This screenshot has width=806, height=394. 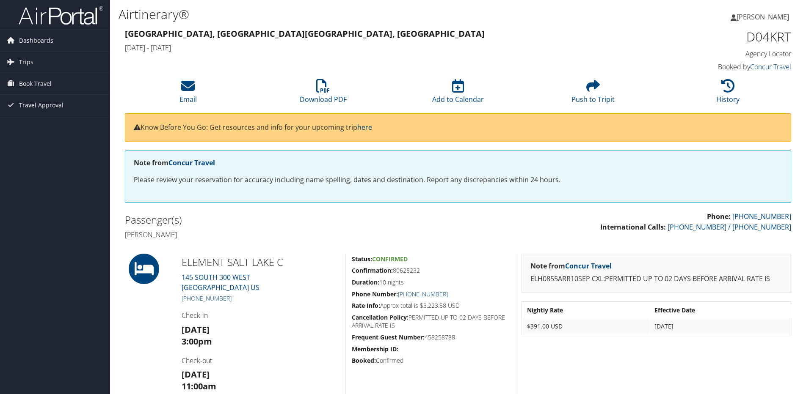 What do you see at coordinates (593, 94) in the screenshot?
I see `a: Push to Tripit` at bounding box center [593, 94].